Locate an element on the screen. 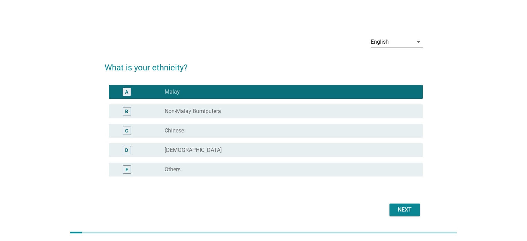 Image resolution: width=527 pixels, height=241 pixels. div: Next is located at coordinates (405, 210).